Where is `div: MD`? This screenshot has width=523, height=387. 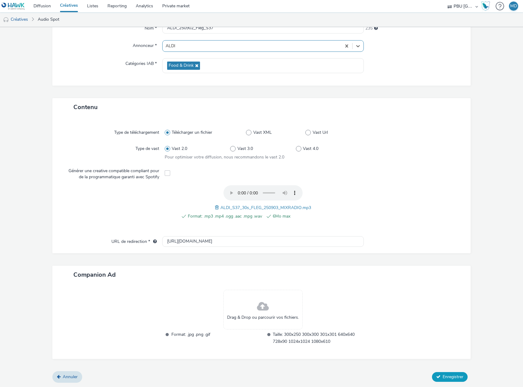 div: MD is located at coordinates (514, 6).